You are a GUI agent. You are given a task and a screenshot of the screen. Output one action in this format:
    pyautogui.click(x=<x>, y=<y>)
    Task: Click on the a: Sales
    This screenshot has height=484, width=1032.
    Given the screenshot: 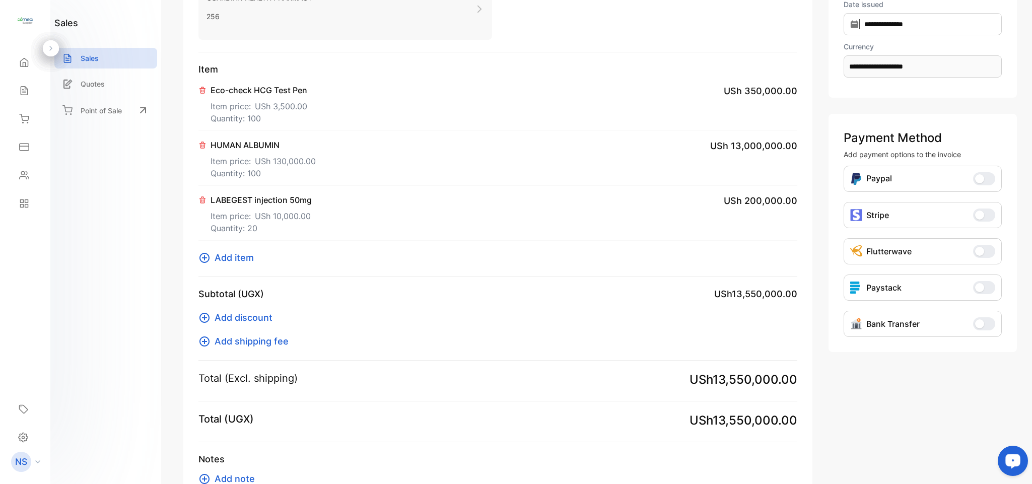 What is the action you would take?
    pyautogui.click(x=106, y=58)
    